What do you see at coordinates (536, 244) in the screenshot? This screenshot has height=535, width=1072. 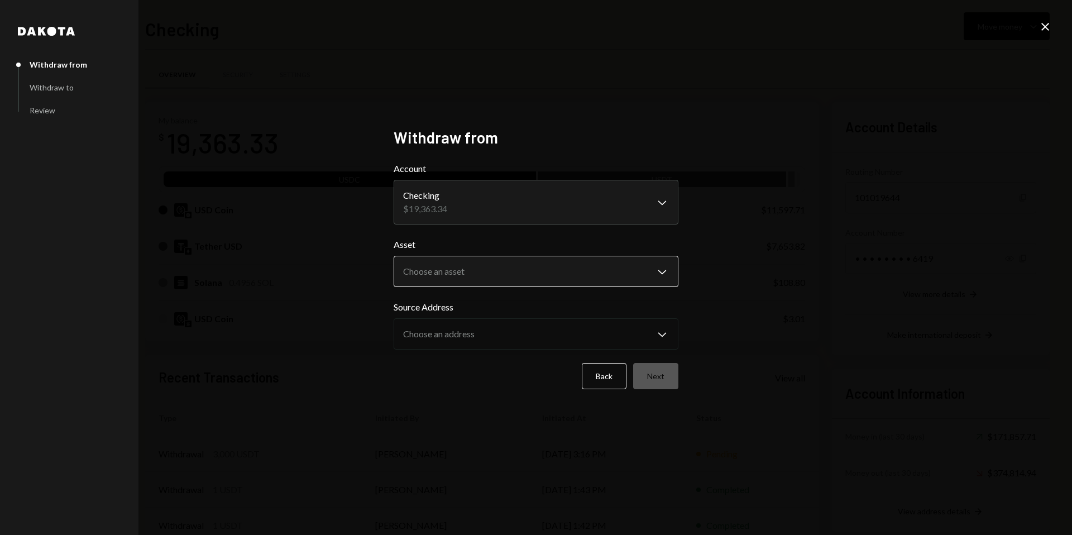 I see `label: Asset` at bounding box center [536, 244].